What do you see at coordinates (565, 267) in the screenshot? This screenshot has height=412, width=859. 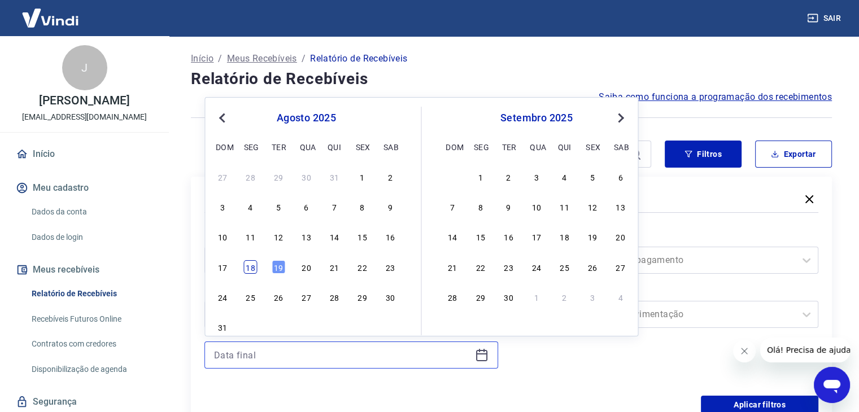 I see `div: Choose quinta-feira, 25 de setembro de 2025` at bounding box center [565, 267].